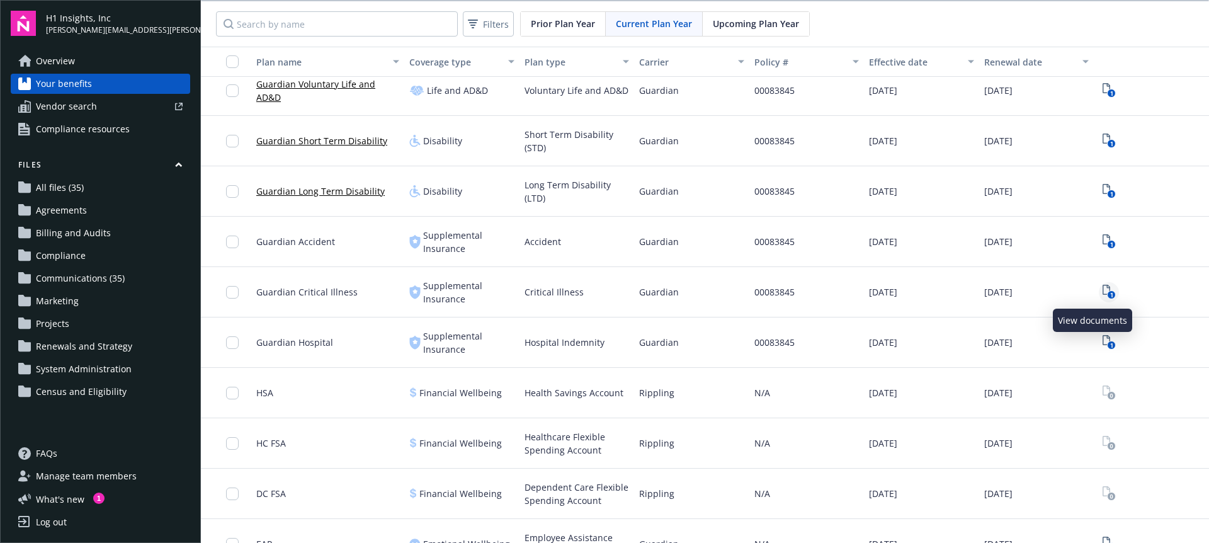 Image resolution: width=1209 pixels, height=543 pixels. I want to click on span: Upcoming Plan Year, so click(756, 23).